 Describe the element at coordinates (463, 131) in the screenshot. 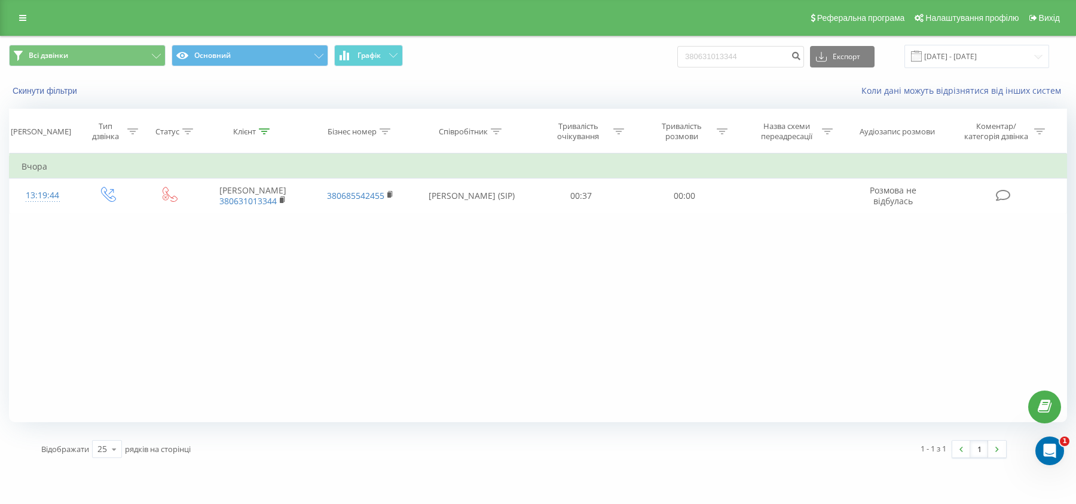

I see `div: Співробітник` at that location.